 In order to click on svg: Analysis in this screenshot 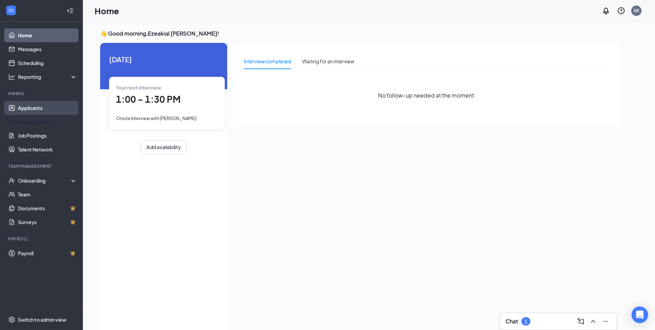, I will do `click(12, 77)`.